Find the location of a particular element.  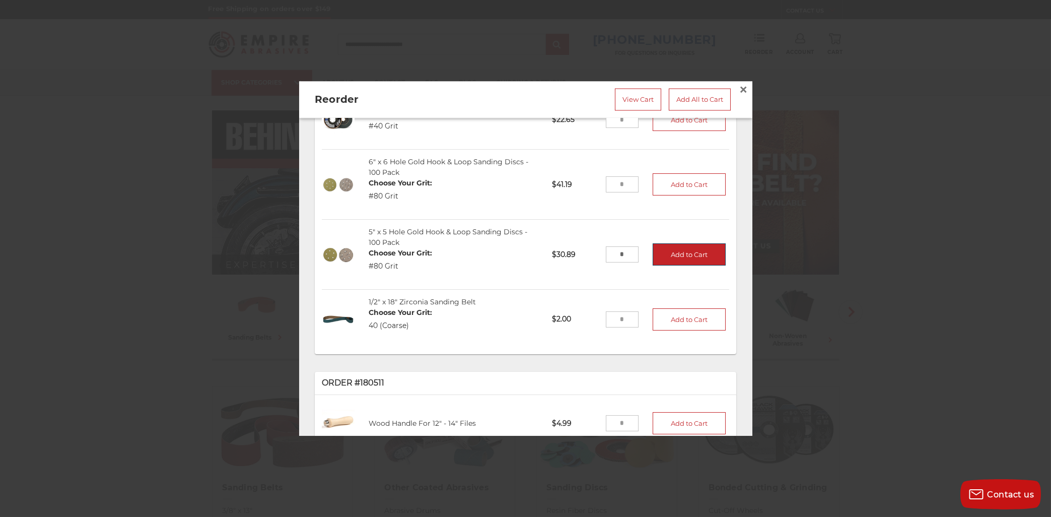

span: Contact us is located at coordinates (1011, 494).